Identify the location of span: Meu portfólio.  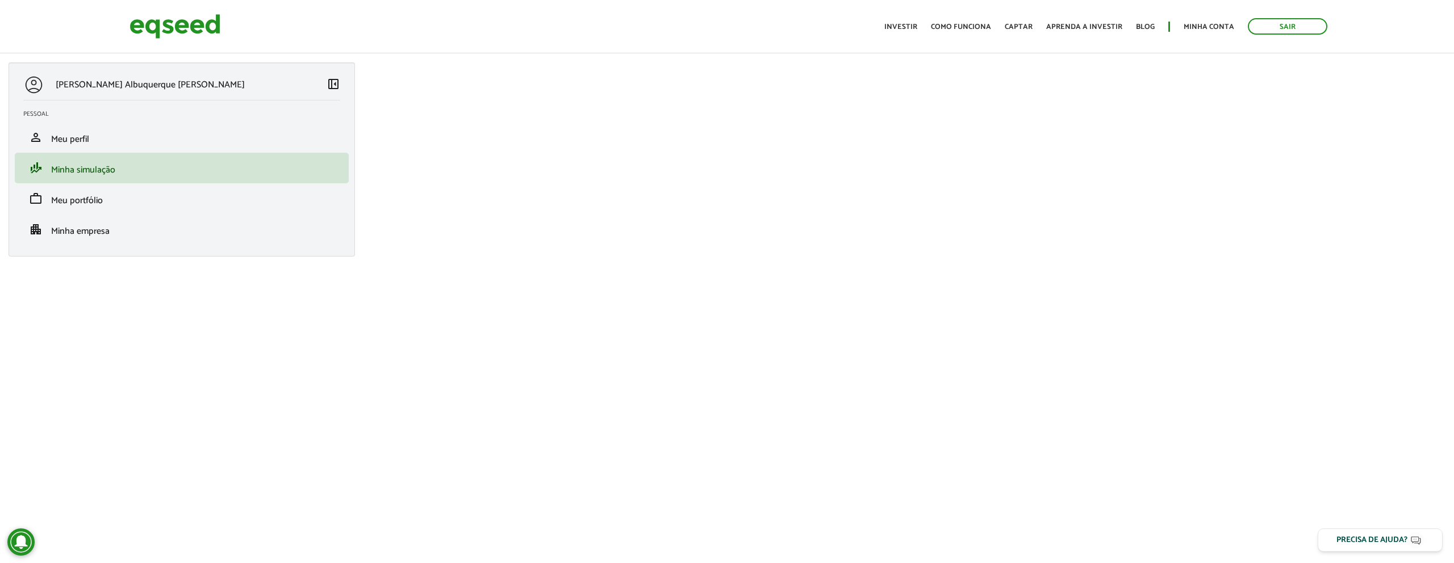
(77, 200).